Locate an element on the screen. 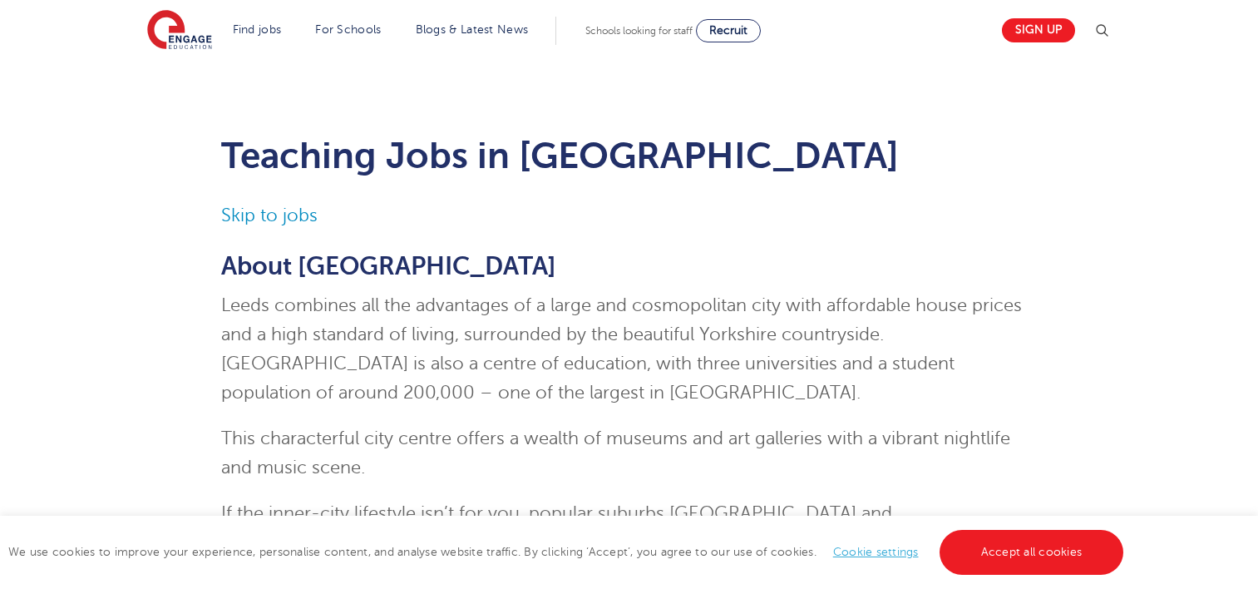 The height and width of the screenshot is (589, 1258). span: Leeds combines all the advantages of a large and cosmopolitan city with affordable house prices a... is located at coordinates (621, 348).